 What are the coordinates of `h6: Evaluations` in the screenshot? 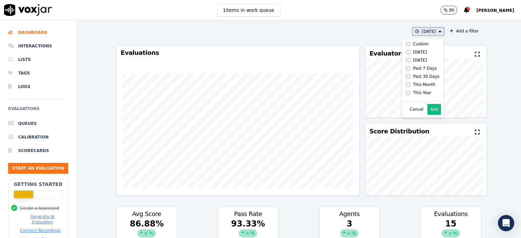 It's located at (38, 111).